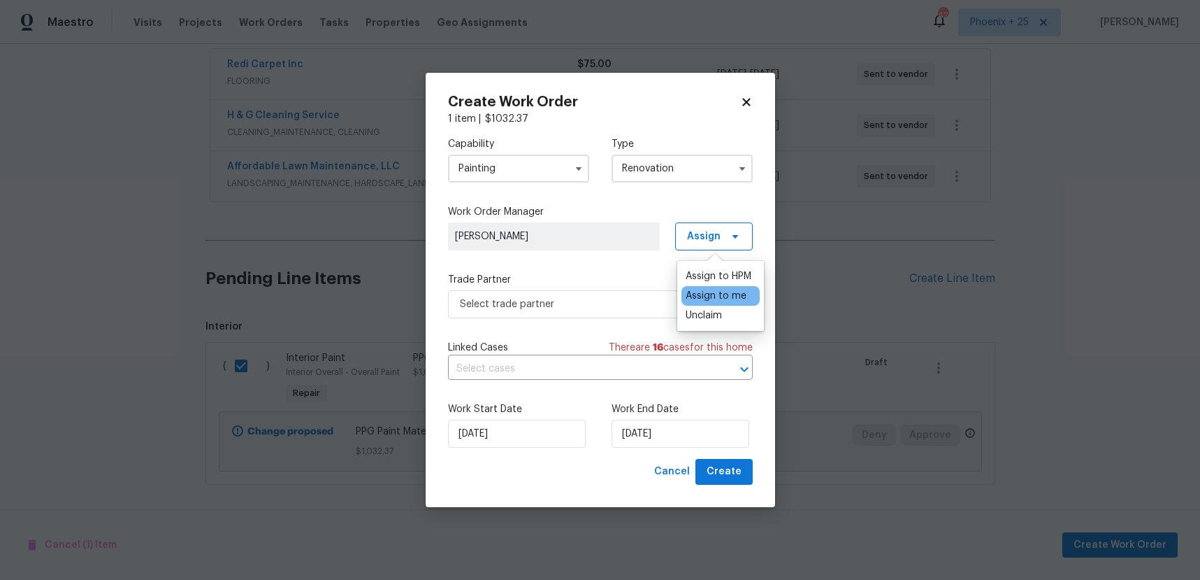 The width and height of the screenshot is (1200, 580). I want to click on span: Linked Cases, so click(478, 347).